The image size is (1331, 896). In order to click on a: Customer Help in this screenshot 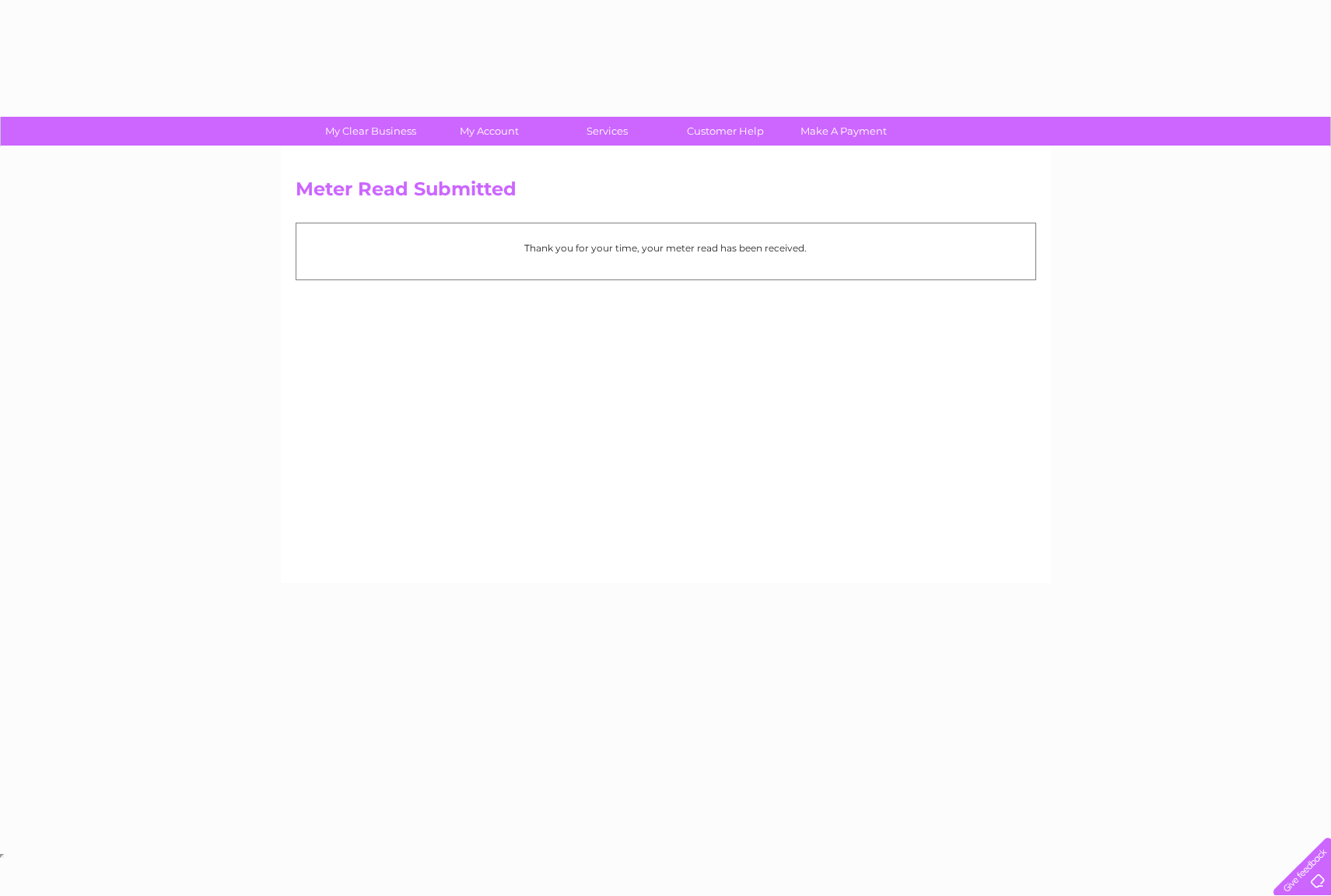, I will do `click(725, 130)`.